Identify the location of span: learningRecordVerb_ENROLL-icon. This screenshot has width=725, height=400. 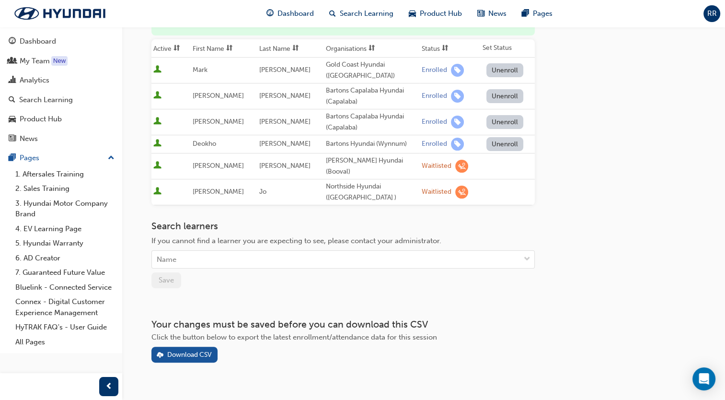
(457, 96).